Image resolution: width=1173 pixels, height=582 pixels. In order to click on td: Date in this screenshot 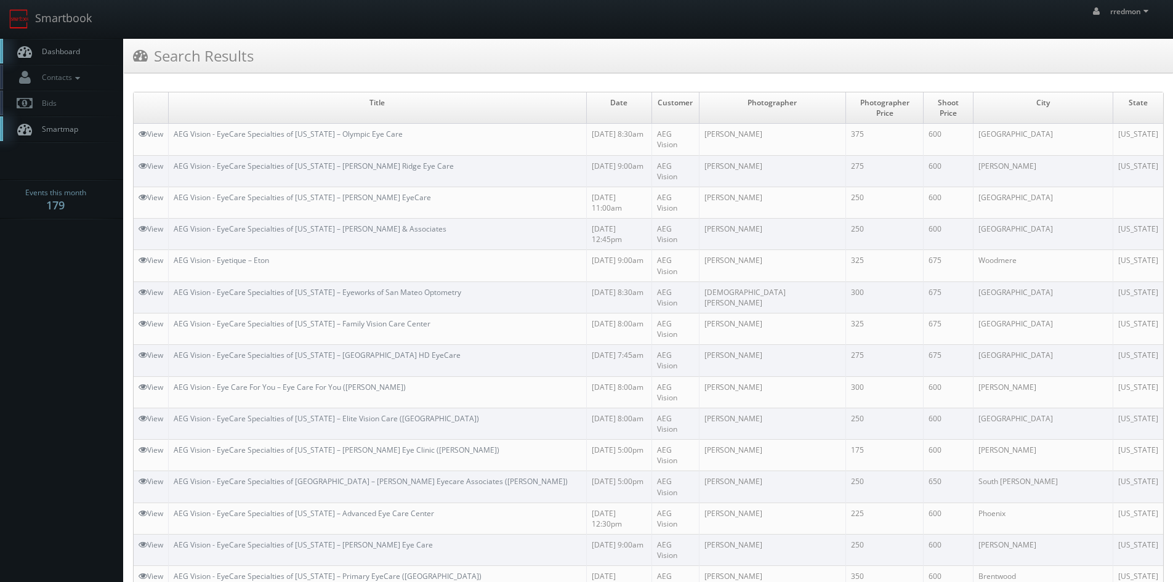, I will do `click(619, 108)`.